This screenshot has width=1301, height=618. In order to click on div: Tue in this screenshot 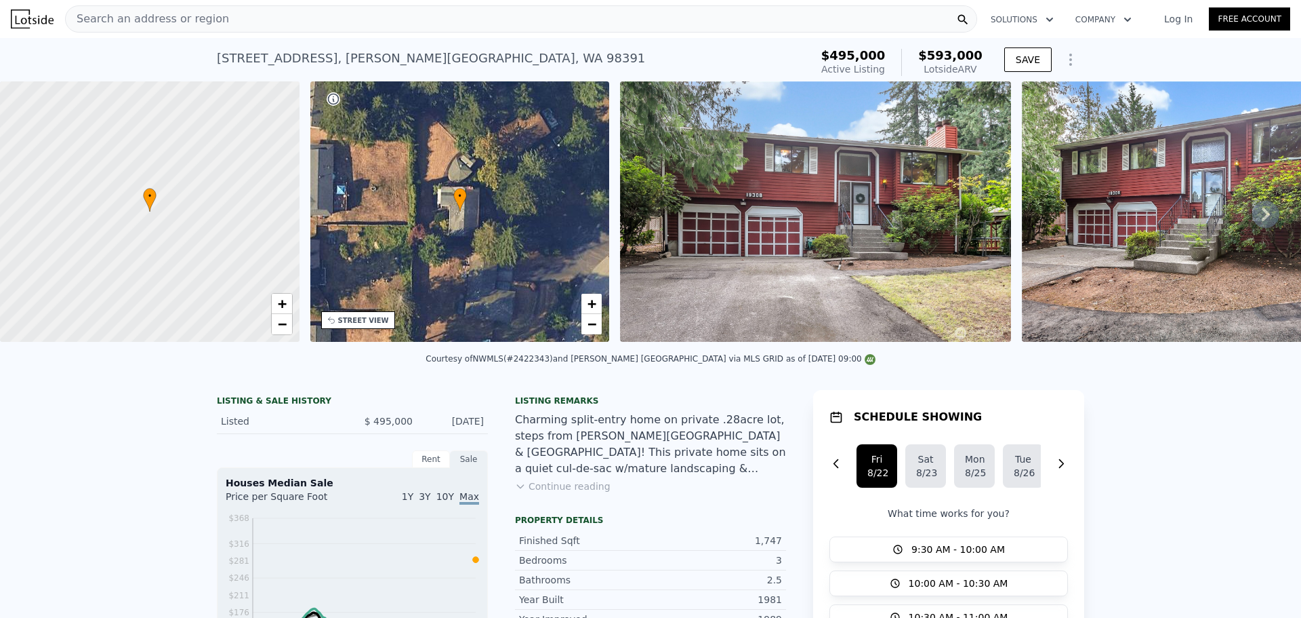, I will do `click(1024, 459)`.